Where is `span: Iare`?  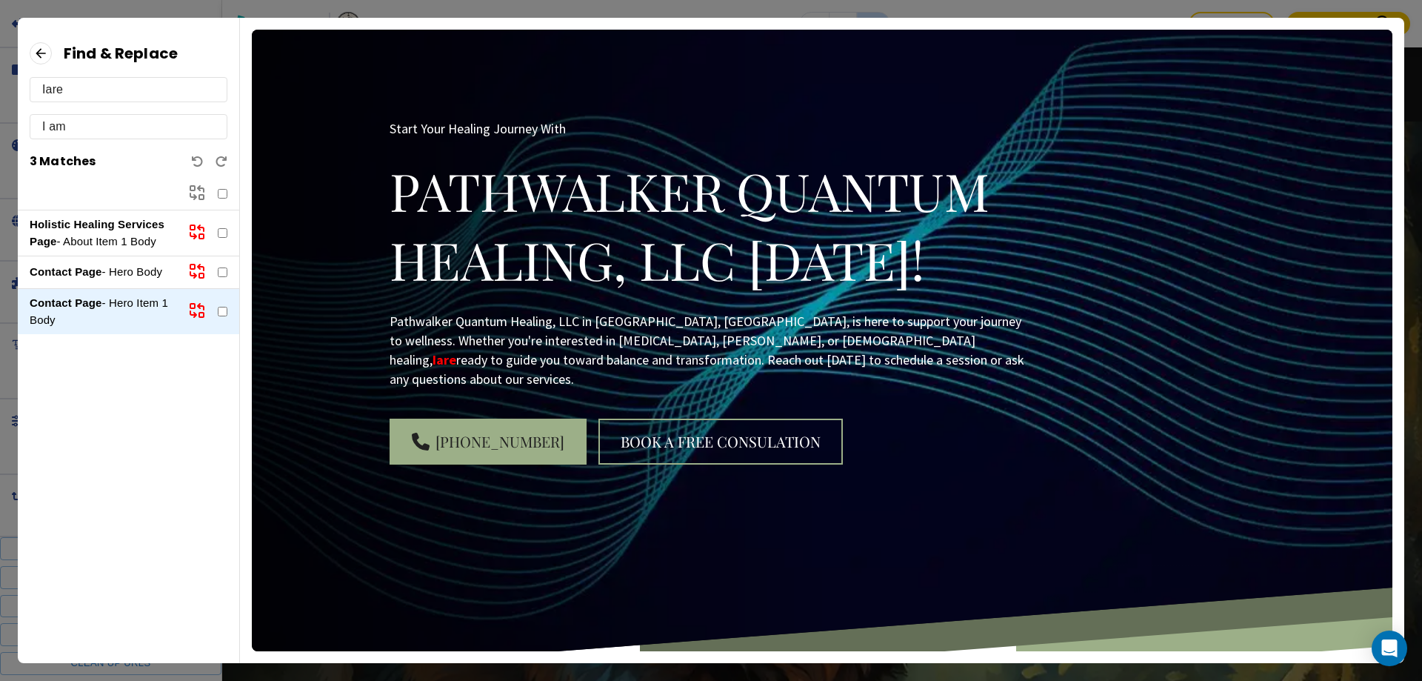 span: Iare is located at coordinates (444, 359).